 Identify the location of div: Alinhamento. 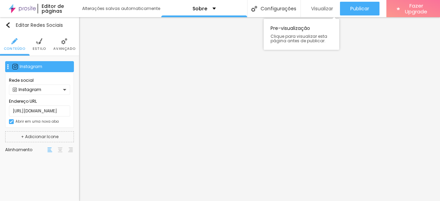
(26, 150).